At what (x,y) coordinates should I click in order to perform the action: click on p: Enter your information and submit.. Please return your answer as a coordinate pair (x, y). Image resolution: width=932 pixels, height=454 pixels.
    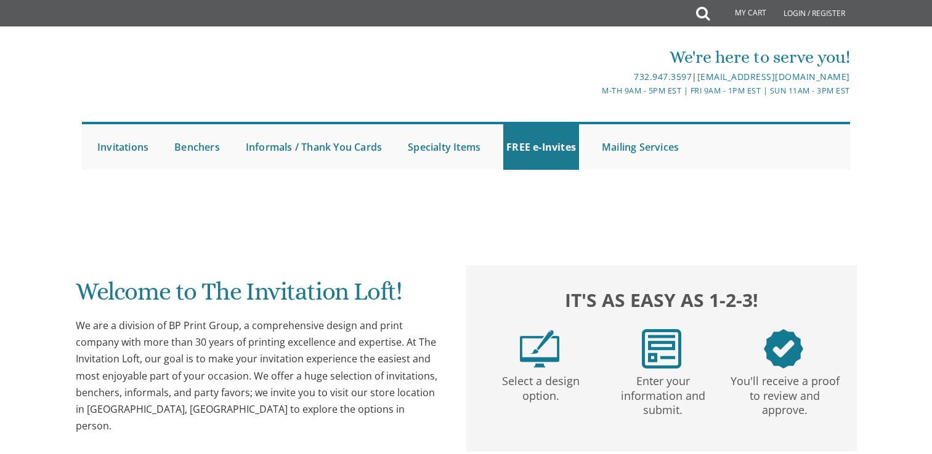
    Looking at the image, I should click on (663, 393).